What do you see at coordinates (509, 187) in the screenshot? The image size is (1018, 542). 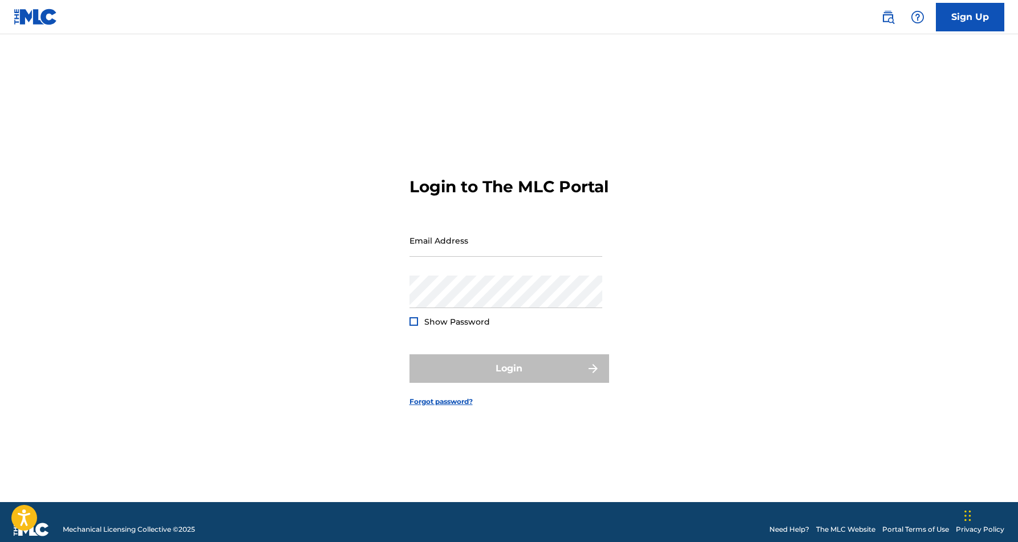 I see `h3: Login to The MLC Portal` at bounding box center [509, 187].